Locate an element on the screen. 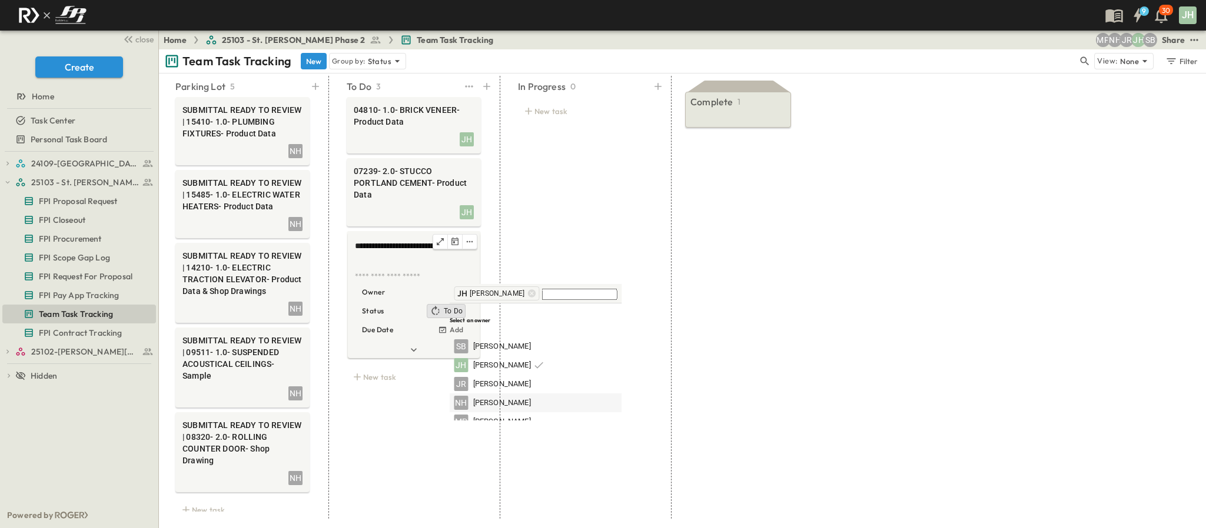 This screenshot has width=1206, height=528. button: JH is located at coordinates (1187, 15).